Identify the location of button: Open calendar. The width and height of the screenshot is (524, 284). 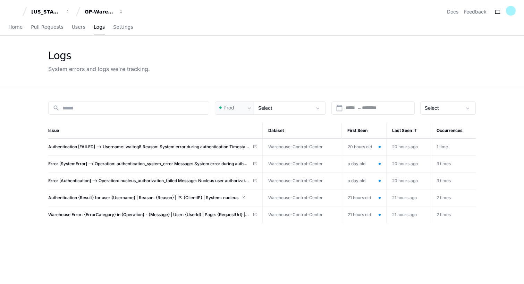
(339, 108).